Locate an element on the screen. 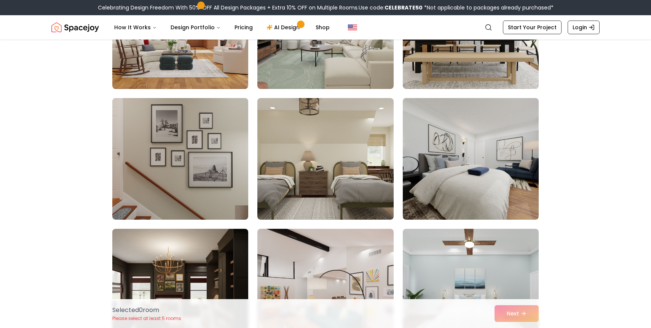 This screenshot has width=651, height=328. a: Pricing is located at coordinates (244, 27).